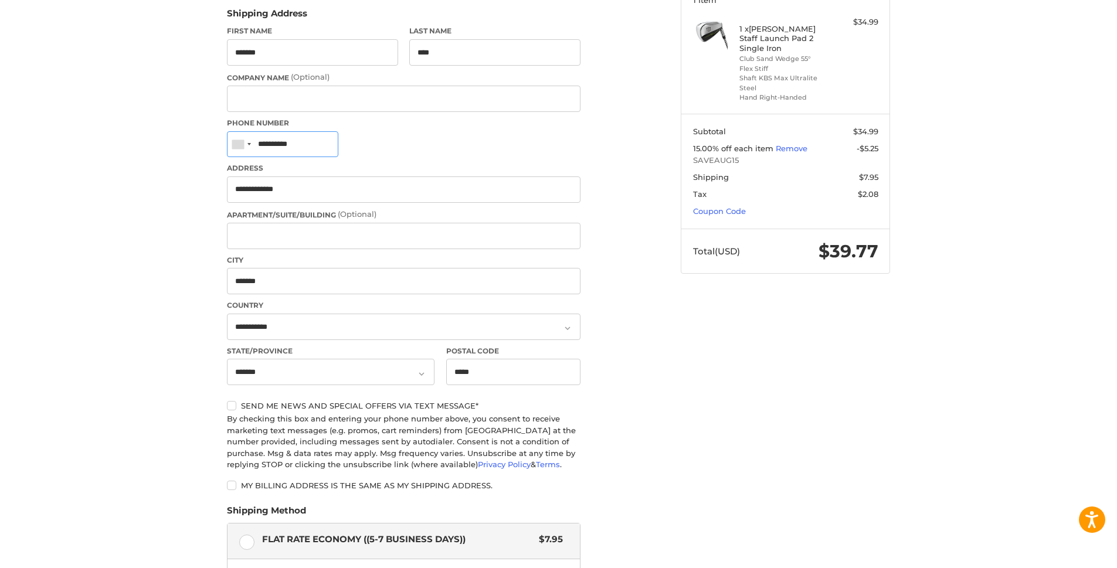  Describe the element at coordinates (266, 514) in the screenshot. I see `legend: Shipping Method` at that location.